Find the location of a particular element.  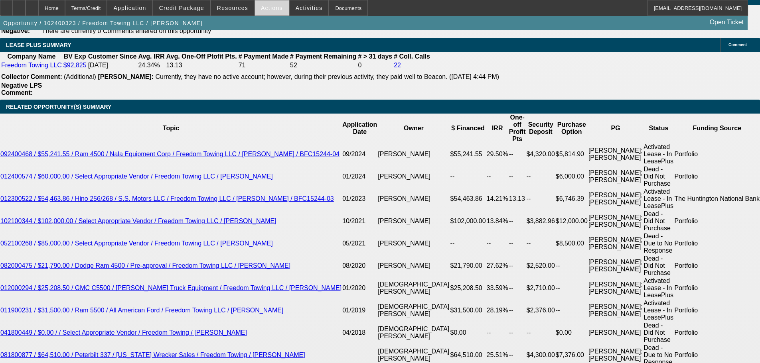

td: 04/2018 is located at coordinates (359, 333).